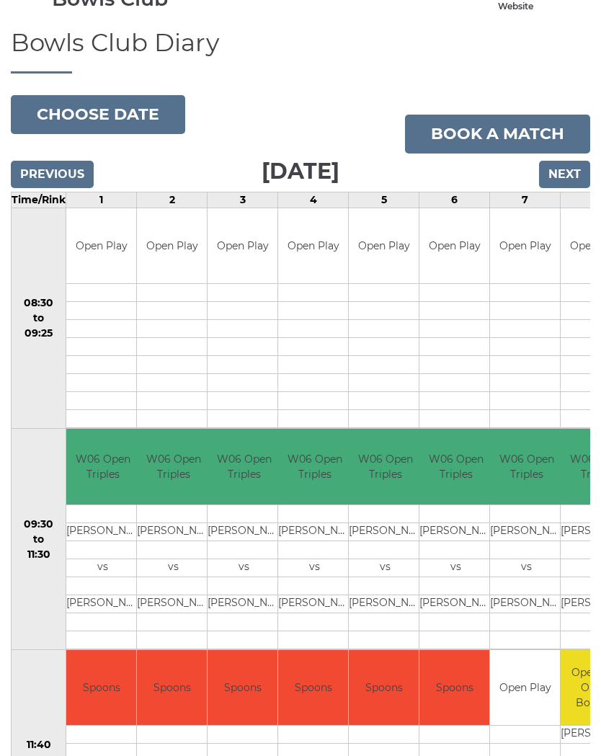 This screenshot has width=601, height=756. What do you see at coordinates (455, 200) in the screenshot?
I see `td: 6` at bounding box center [455, 200].